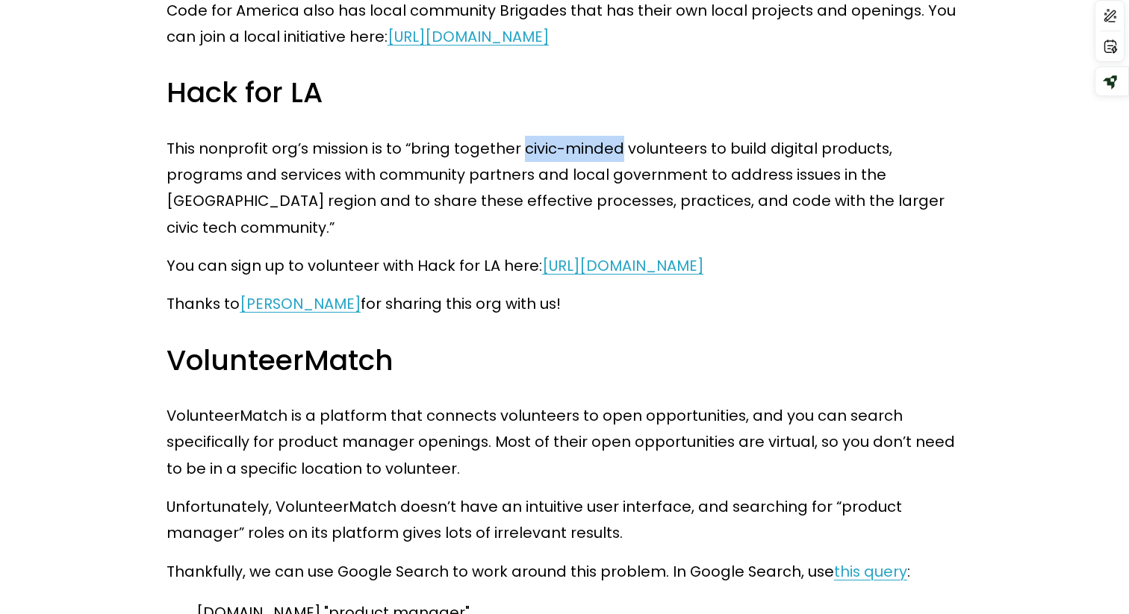 The image size is (1129, 614). I want to click on span: this query, so click(870, 572).